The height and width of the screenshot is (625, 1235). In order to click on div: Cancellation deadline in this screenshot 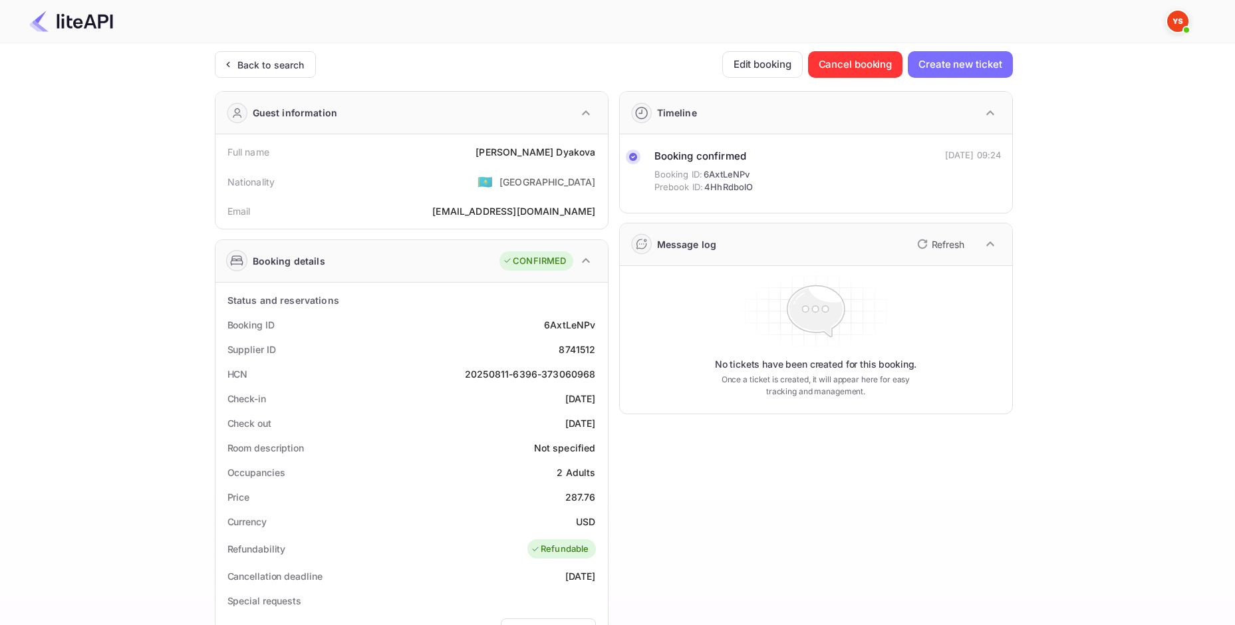, I will do `click(275, 576)`.